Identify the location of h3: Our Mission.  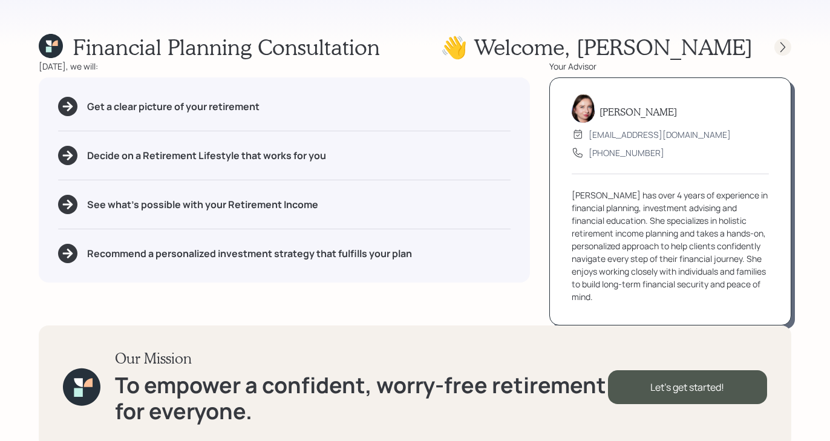
(361, 358).